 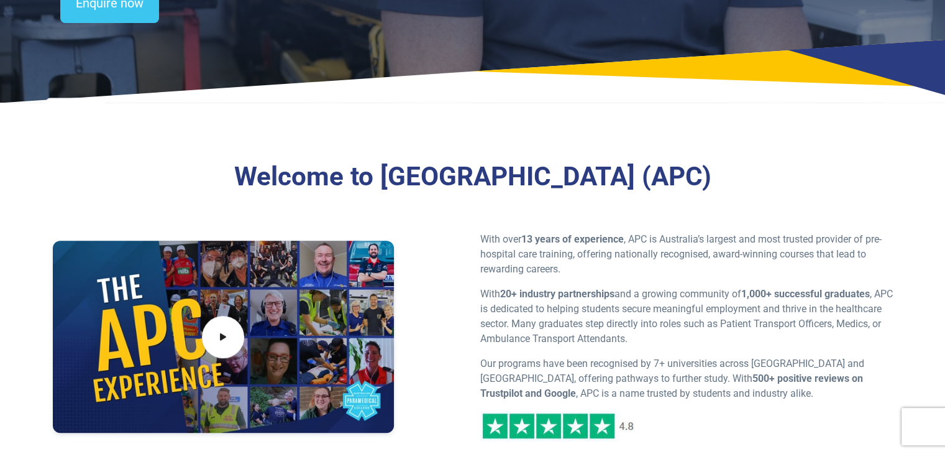 What do you see at coordinates (687, 254) in the screenshot?
I see `p: With over , APC is Australia’s largest and most trusted provider of pre-hospital care training, o...` at bounding box center [687, 254].